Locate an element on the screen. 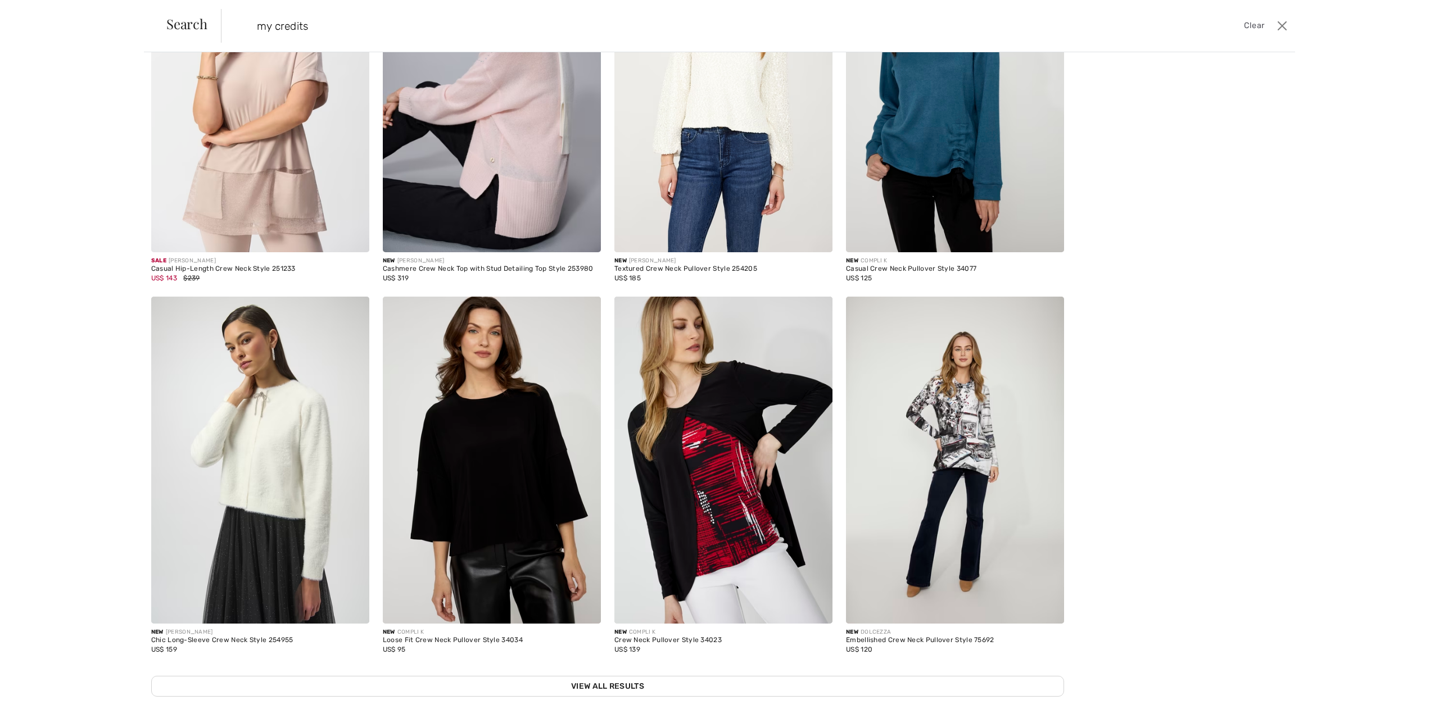 This screenshot has height=714, width=1439. div: Embellished Crew Neck Pullover Style 75692 is located at coordinates (955, 641).